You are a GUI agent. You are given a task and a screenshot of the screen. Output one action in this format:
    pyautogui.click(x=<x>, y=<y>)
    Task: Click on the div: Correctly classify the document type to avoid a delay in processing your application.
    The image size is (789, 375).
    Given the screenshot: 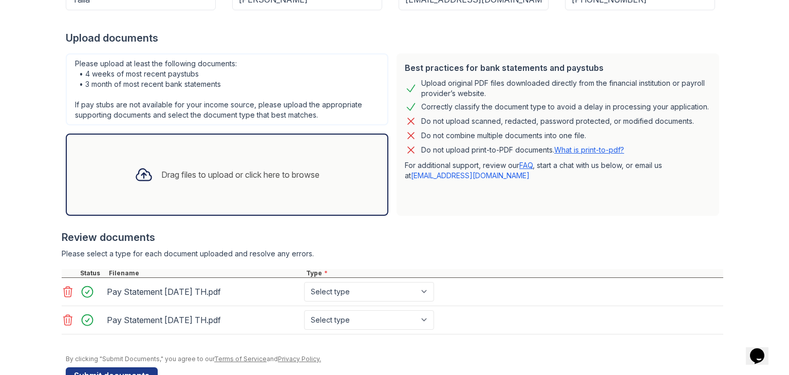 What is the action you would take?
    pyautogui.click(x=565, y=107)
    